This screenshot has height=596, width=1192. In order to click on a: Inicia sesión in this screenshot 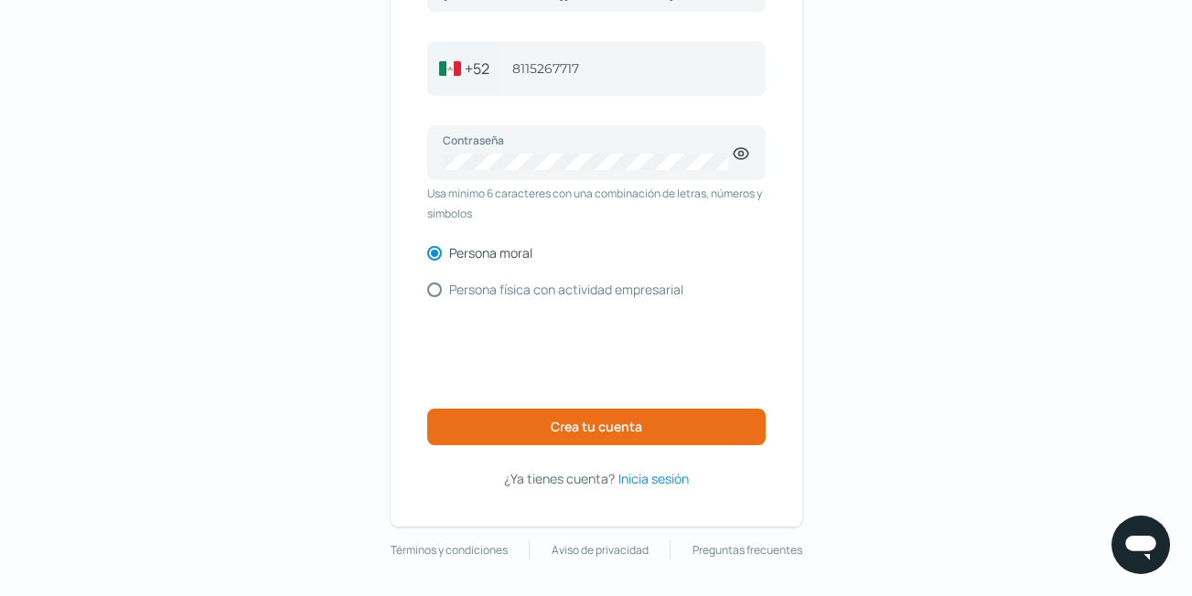, I will do `click(653, 478)`.